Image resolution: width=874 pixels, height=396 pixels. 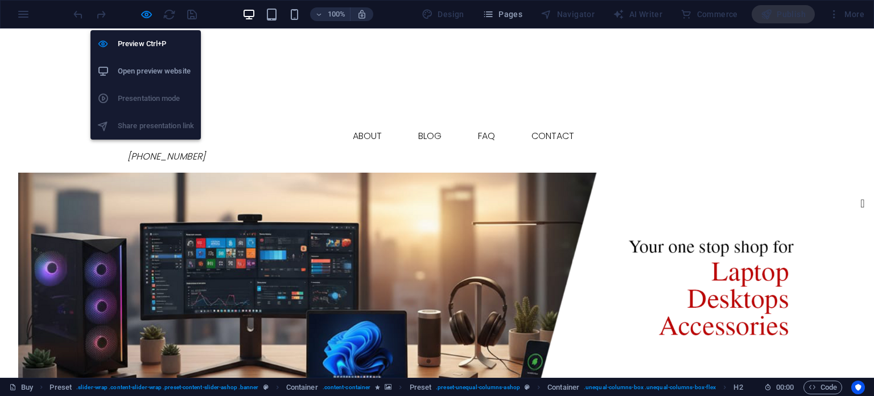 I want to click on h6: Session time, so click(x=779, y=387).